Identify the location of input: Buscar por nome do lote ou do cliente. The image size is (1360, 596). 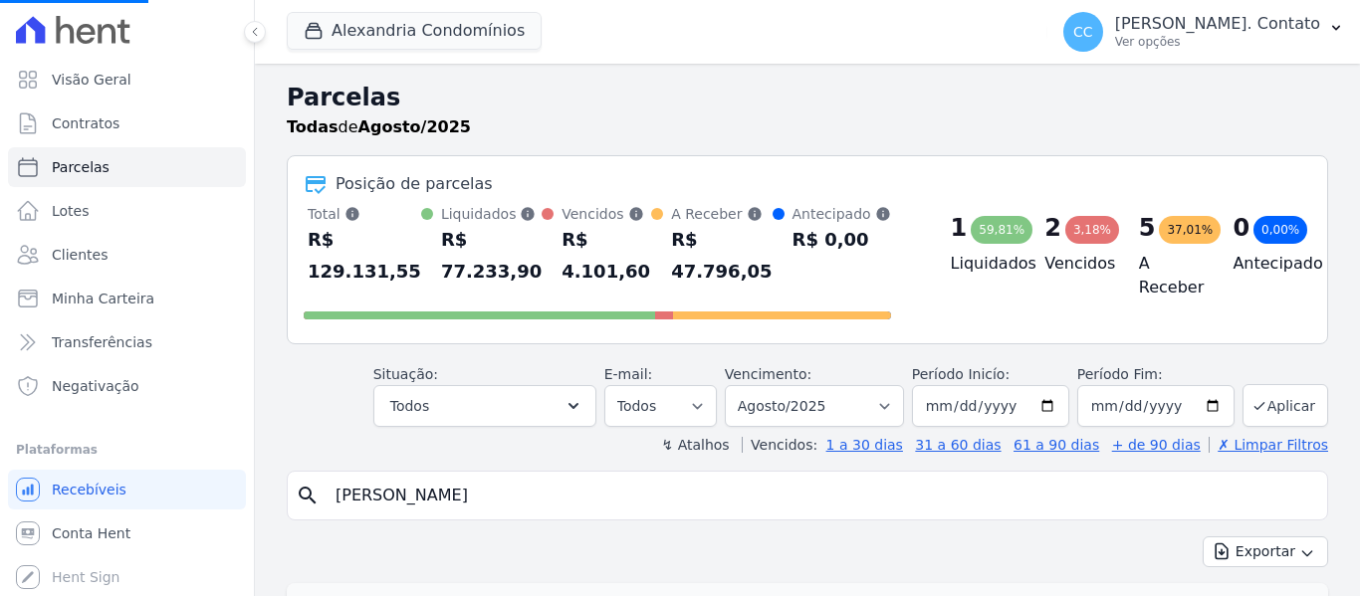
(821, 496).